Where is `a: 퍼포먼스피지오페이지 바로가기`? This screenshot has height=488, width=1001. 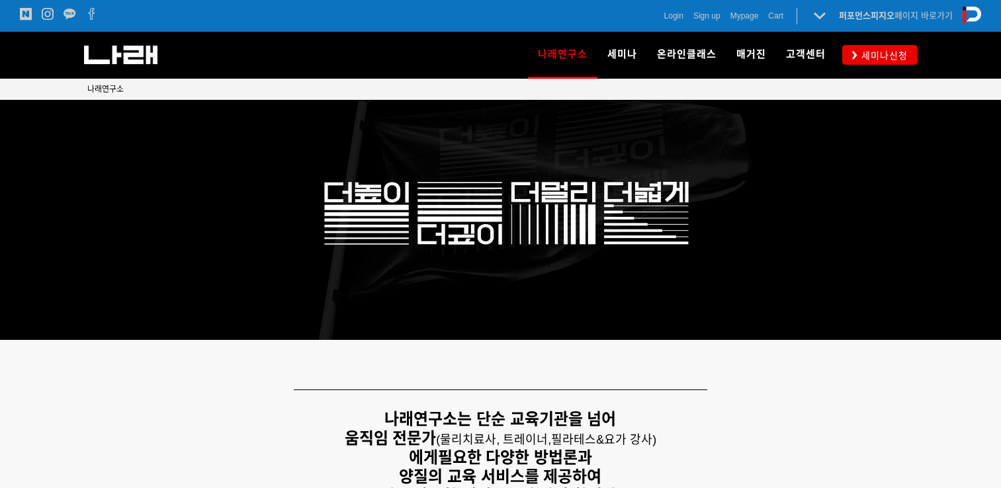
a: 퍼포먼스피지오페이지 바로가기 is located at coordinates (896, 15).